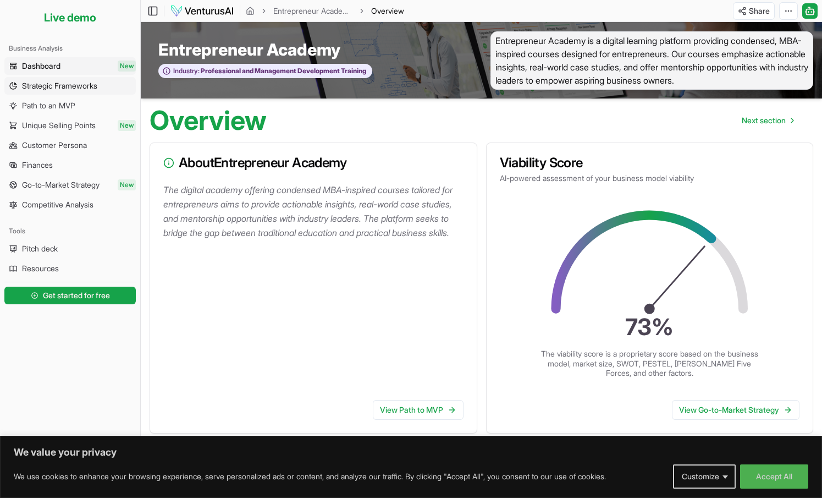 This screenshot has height=498, width=822. Describe the element at coordinates (388, 11) in the screenshot. I see `span: Overview` at that location.